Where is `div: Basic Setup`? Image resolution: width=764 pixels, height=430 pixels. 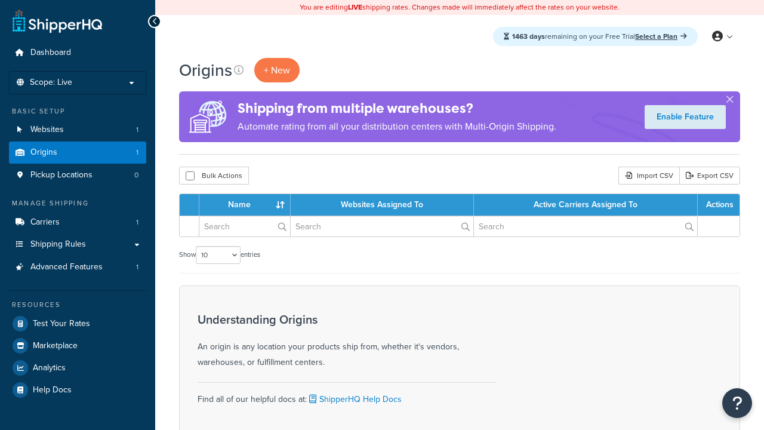 div: Basic Setup is located at coordinates (78, 111).